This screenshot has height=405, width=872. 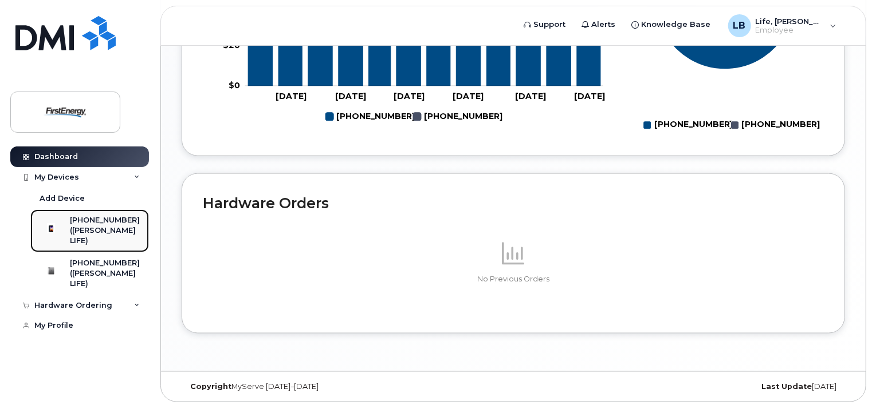 What do you see at coordinates (671, 25) in the screenshot?
I see `a: Knowledge Base` at bounding box center [671, 25].